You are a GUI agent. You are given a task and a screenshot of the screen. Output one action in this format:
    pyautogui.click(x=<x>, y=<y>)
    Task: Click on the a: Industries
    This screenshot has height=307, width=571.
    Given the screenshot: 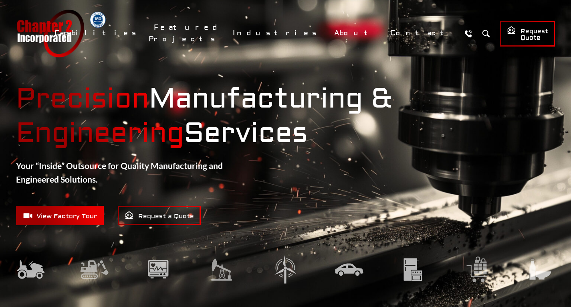 What is the action you would take?
    pyautogui.click(x=276, y=33)
    